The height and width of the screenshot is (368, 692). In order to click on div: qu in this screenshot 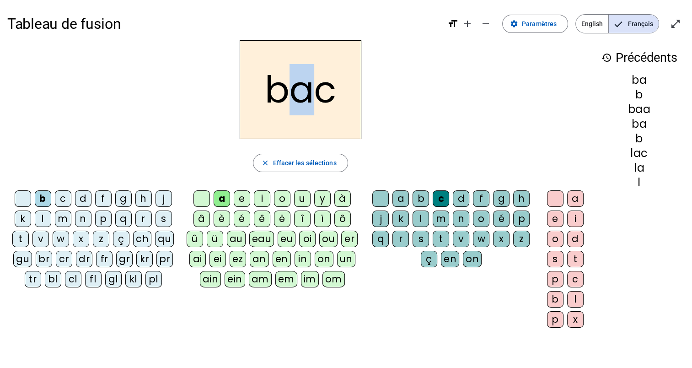, I will do `click(164, 239)`.